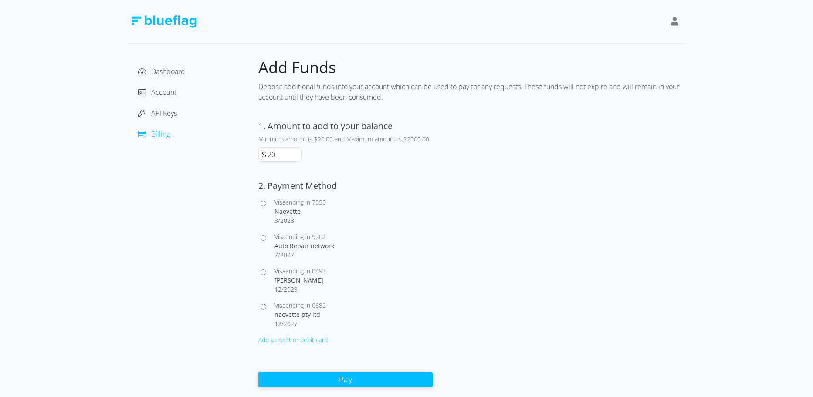 The width and height of the screenshot is (813, 397). I want to click on div: naevette pty ltd, so click(353, 315).